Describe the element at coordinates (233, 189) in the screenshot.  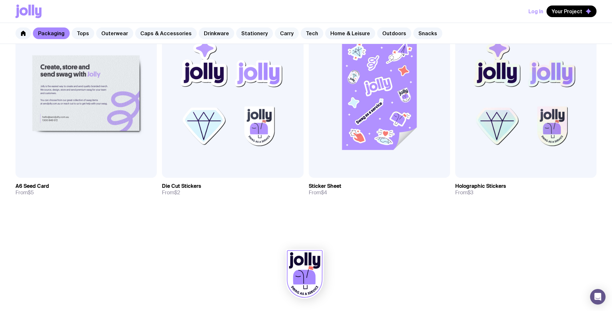
I see `a: Die Cut StickersFrom$2` at that location.